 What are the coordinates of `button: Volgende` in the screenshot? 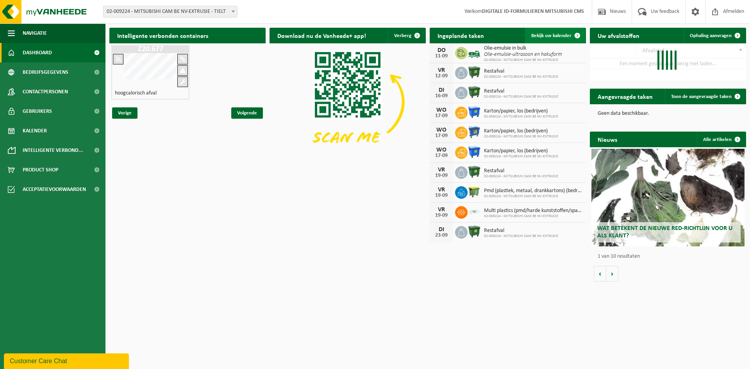 It's located at (612, 274).